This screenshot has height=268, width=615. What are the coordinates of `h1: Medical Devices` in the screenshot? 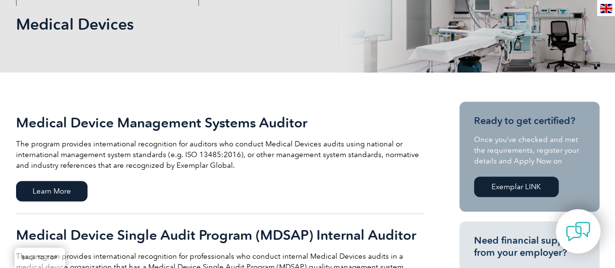 It's located at (203, 24).